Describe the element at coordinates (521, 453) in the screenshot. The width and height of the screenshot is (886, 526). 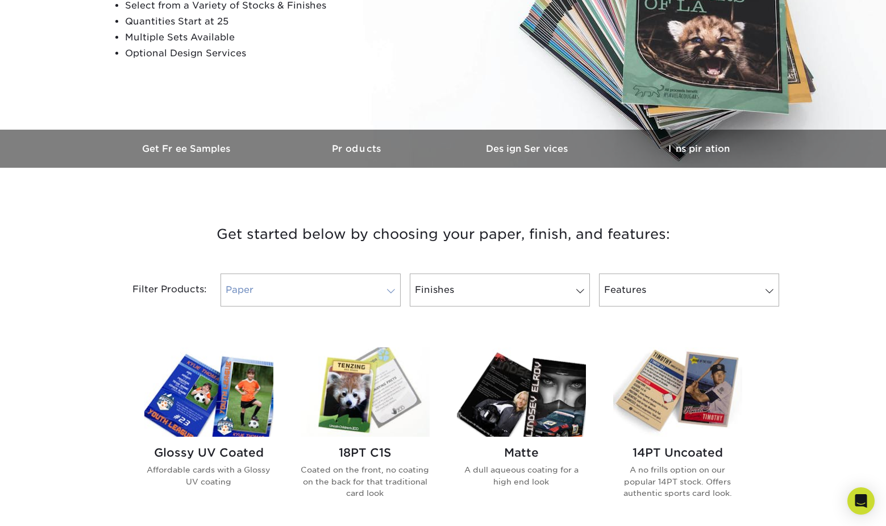
I see `h2: Matte` at that location.